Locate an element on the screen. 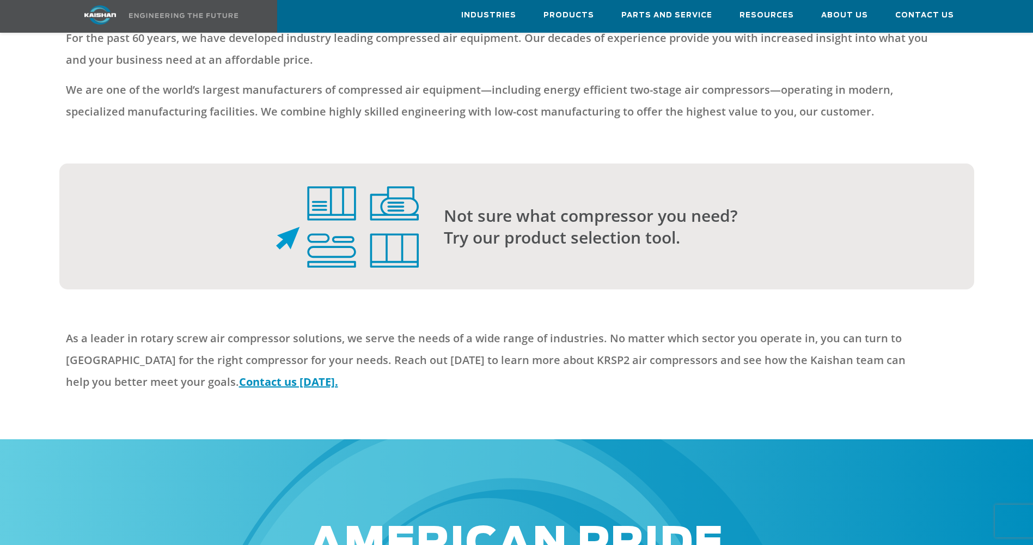 This screenshot has width=1033, height=545. a: Resources is located at coordinates (767, 15).